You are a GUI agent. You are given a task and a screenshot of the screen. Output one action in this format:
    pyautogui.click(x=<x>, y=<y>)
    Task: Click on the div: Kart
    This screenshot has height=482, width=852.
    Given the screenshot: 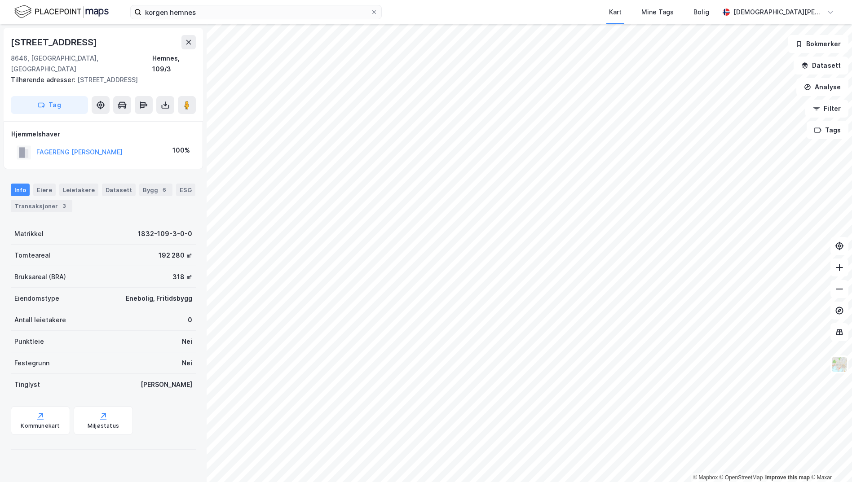 What is the action you would take?
    pyautogui.click(x=615, y=12)
    